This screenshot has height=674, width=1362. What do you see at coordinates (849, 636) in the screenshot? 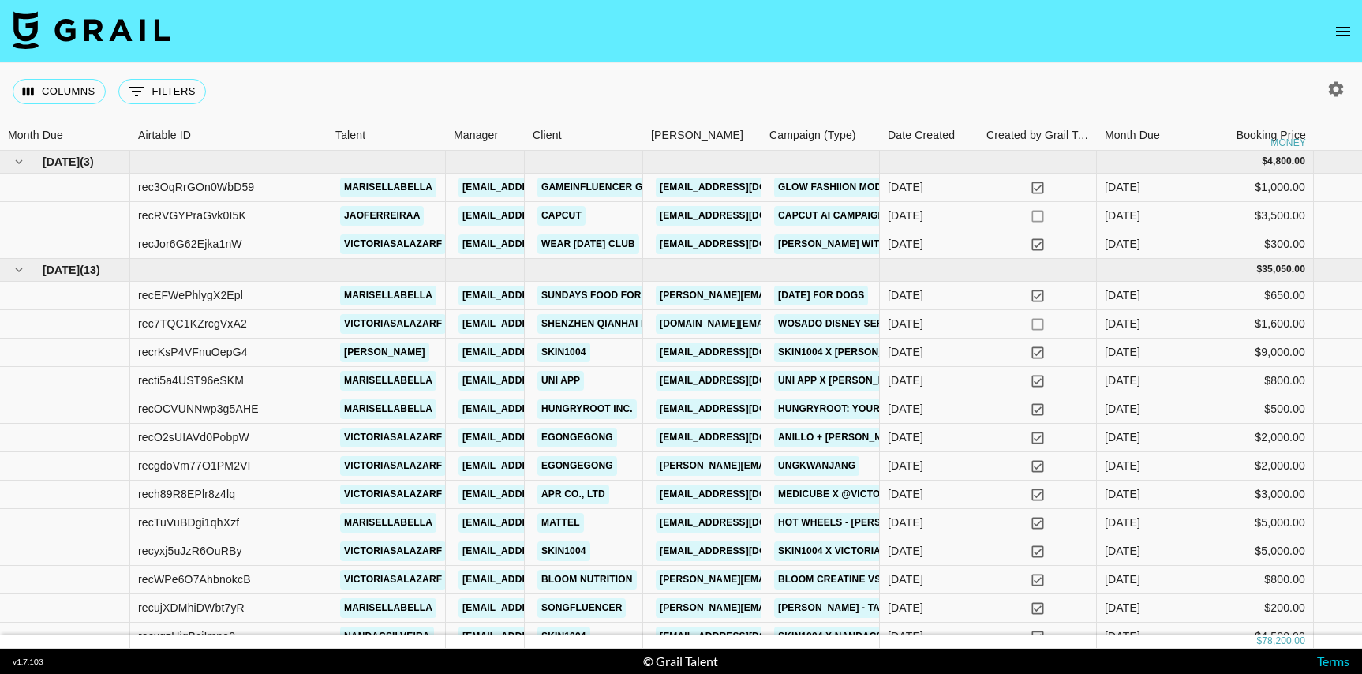
I see `a: SKIN1004 x Nandacsilveira` at bounding box center [849, 636].